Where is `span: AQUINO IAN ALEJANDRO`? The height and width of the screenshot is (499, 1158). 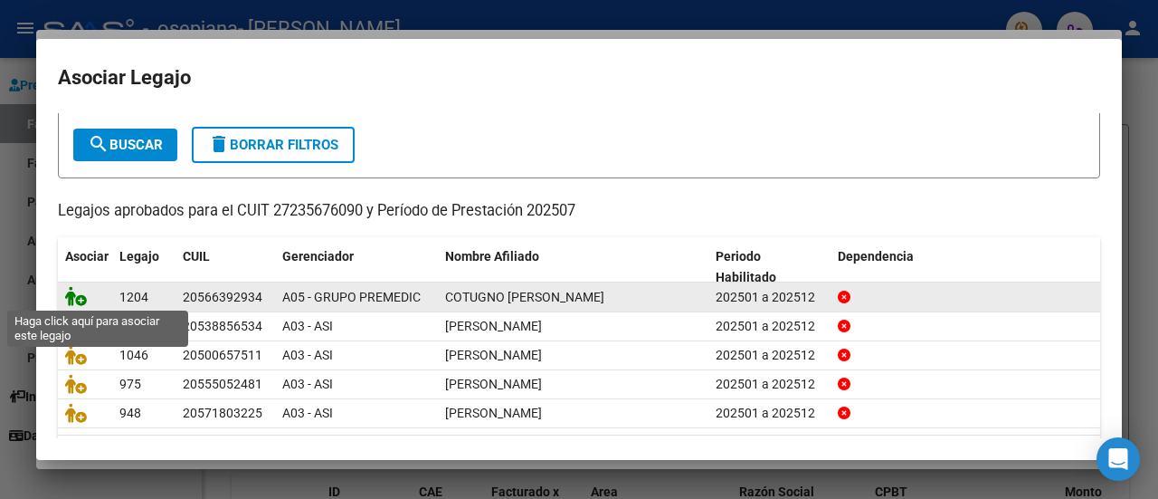
span: AQUINO IAN ALEJANDRO is located at coordinates (493, 413).